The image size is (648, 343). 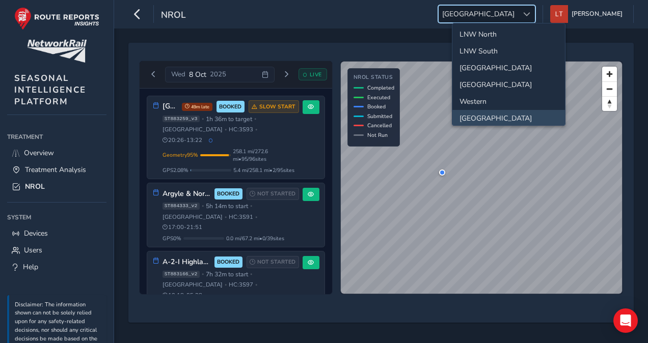 I want to click on button: Zoom out, so click(x=609, y=89).